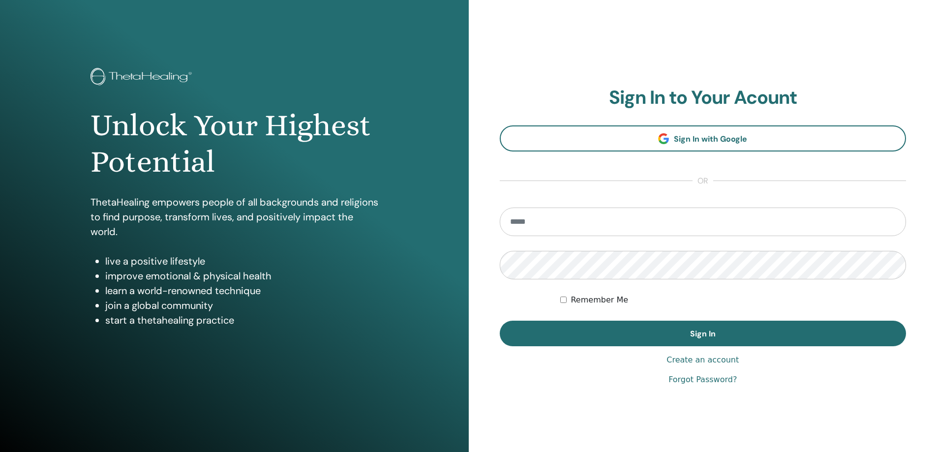 Image resolution: width=937 pixels, height=452 pixels. Describe the element at coordinates (242, 291) in the screenshot. I see `li: learn a world-renowned technique` at that location.